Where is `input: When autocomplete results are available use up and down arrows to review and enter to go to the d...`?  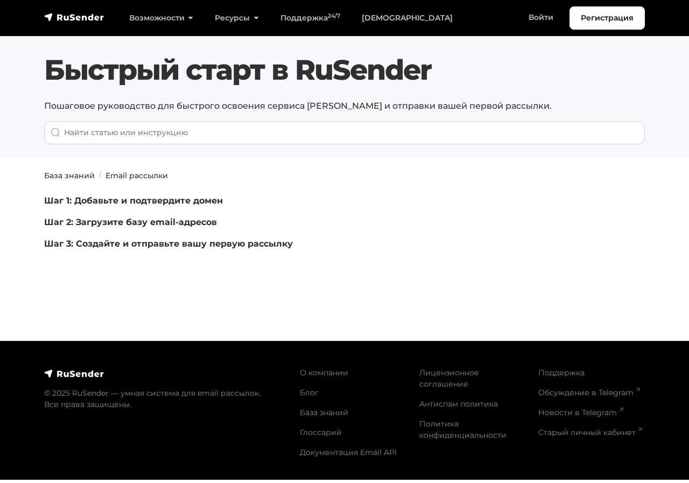 input: When autocomplete results are available use up and down arrows to review and enter to go to the d... is located at coordinates (344, 132).